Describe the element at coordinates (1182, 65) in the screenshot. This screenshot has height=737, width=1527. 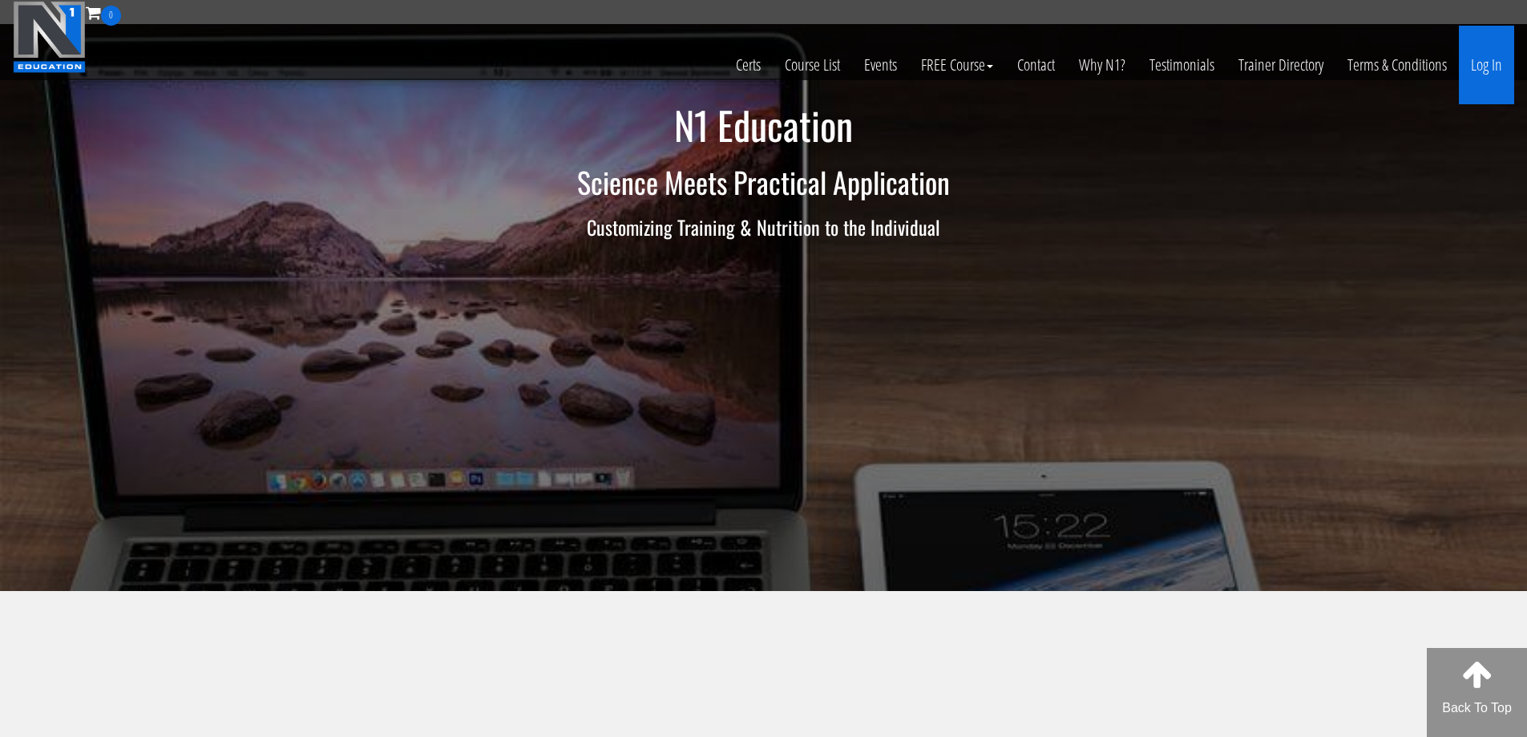
I see `a: Testimonials` at that location.